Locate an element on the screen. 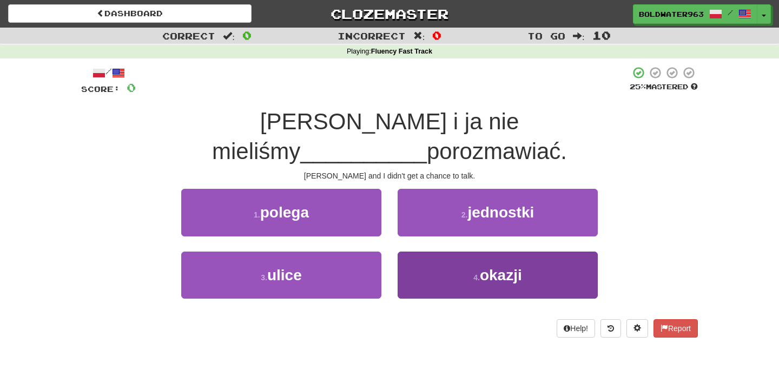  span: okazji is located at coordinates (501, 275).